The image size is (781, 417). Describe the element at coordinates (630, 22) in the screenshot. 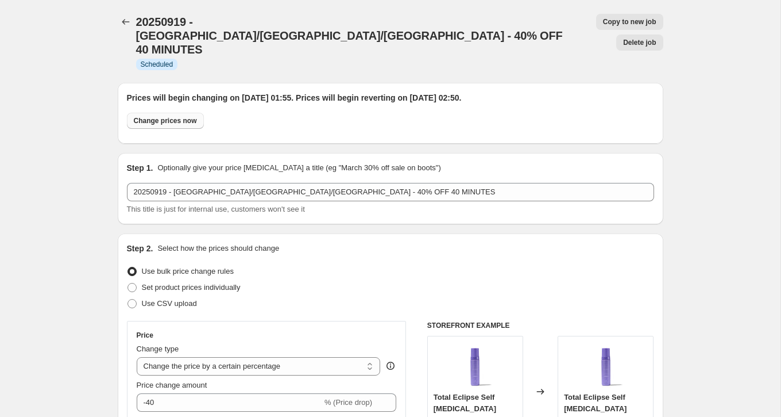

I see `span: Copy to new job` at that location.